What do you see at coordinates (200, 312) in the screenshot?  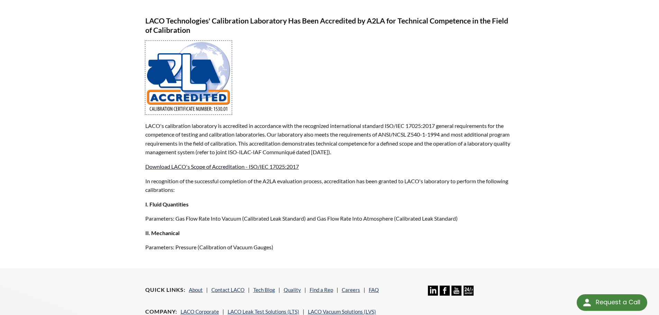 I see `a: LACO Corporate` at bounding box center [200, 312].